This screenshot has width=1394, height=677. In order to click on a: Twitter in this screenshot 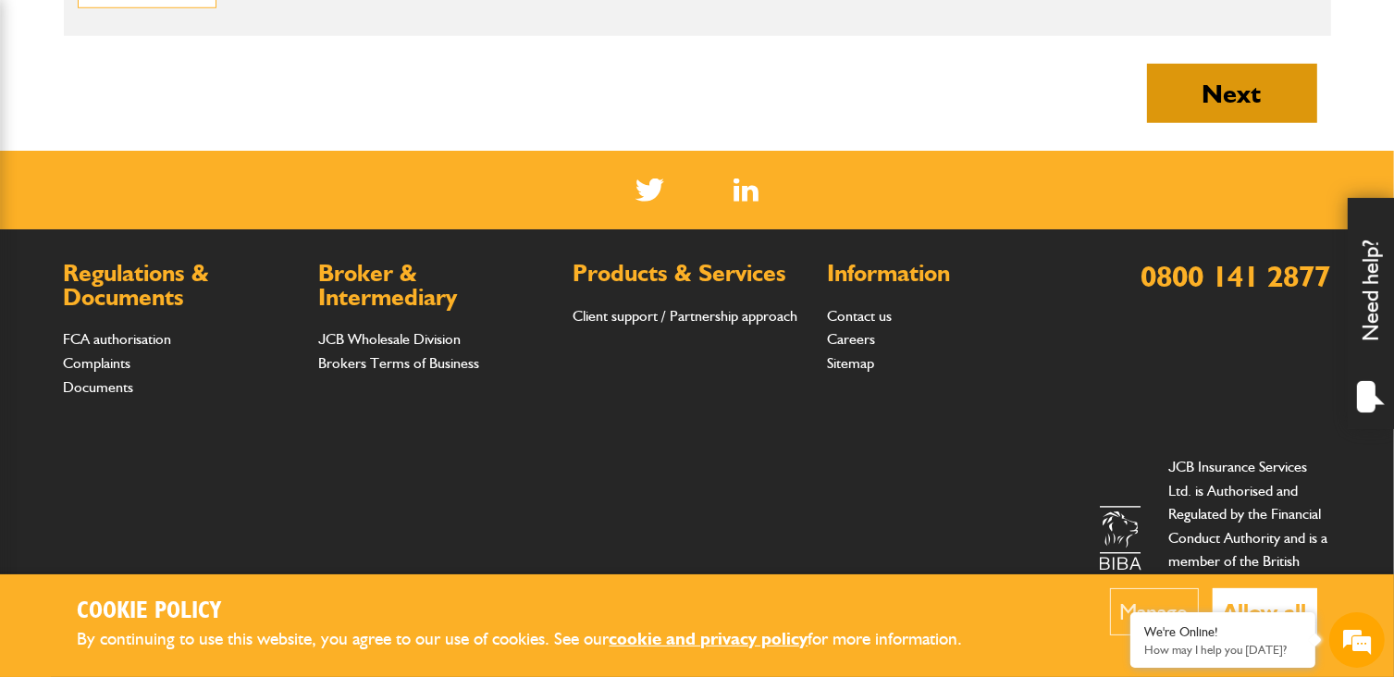, I will do `click(649, 190)`.